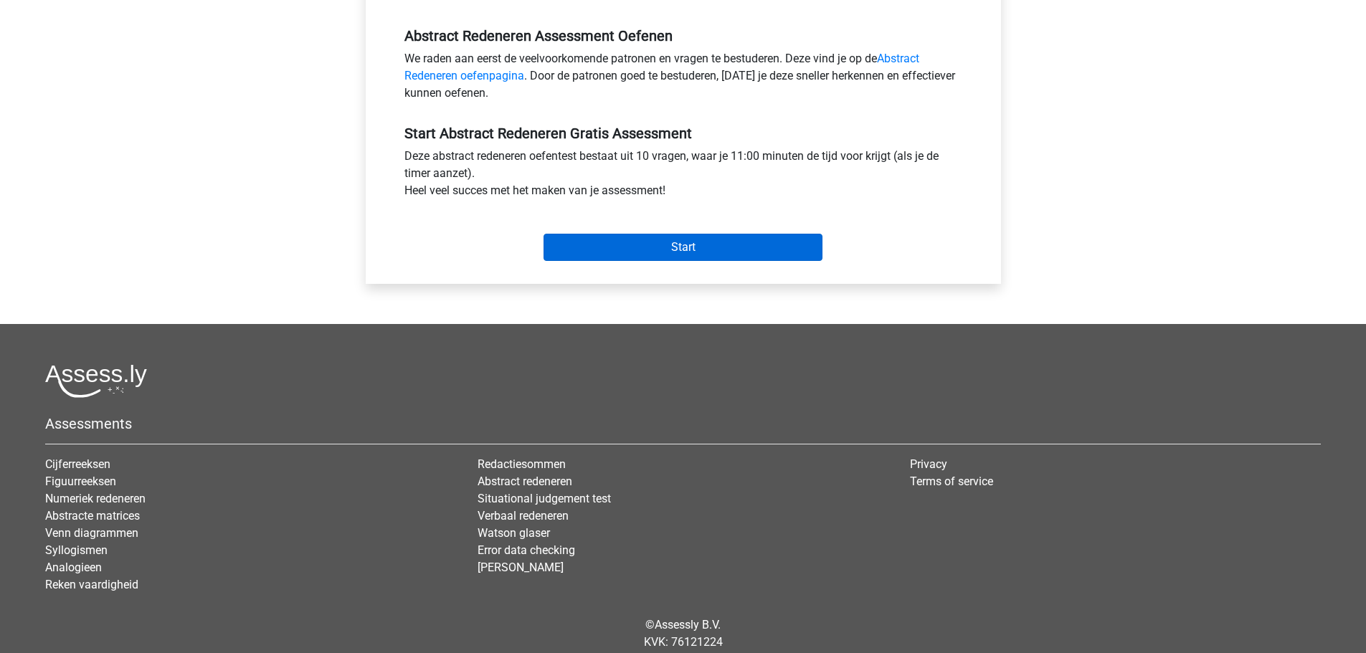  Describe the element at coordinates (683, 424) in the screenshot. I see `h5: Assessments` at that location.